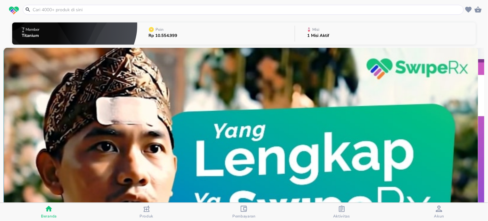 The image size is (488, 221). Describe the element at coordinates (342, 212) in the screenshot. I see `button: Aktivitas` at that location.